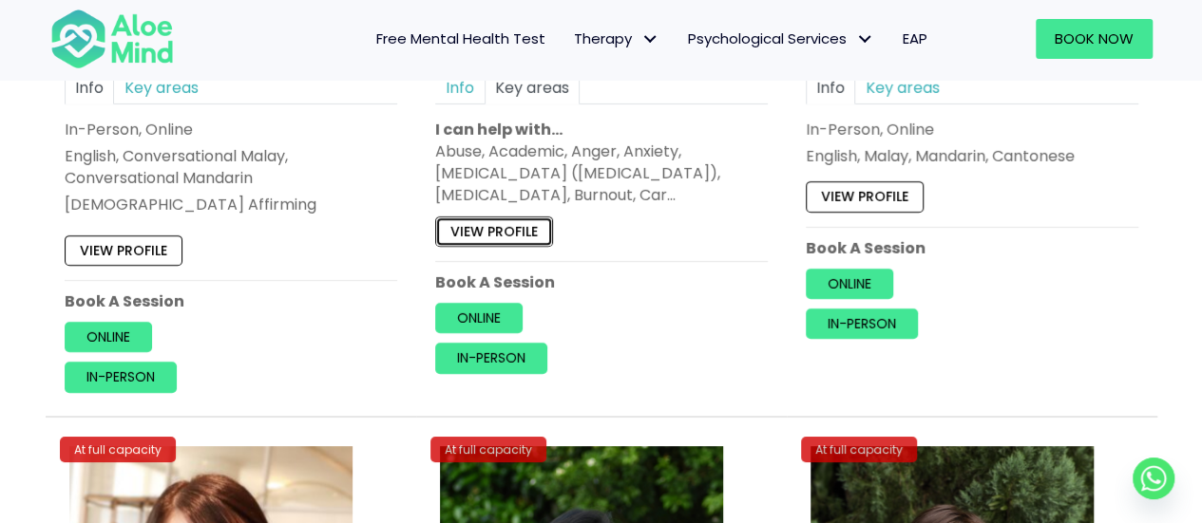 The width and height of the screenshot is (1202, 523). What do you see at coordinates (1153, 479) in the screenshot?
I see `a: Whatsapp` at bounding box center [1153, 479].